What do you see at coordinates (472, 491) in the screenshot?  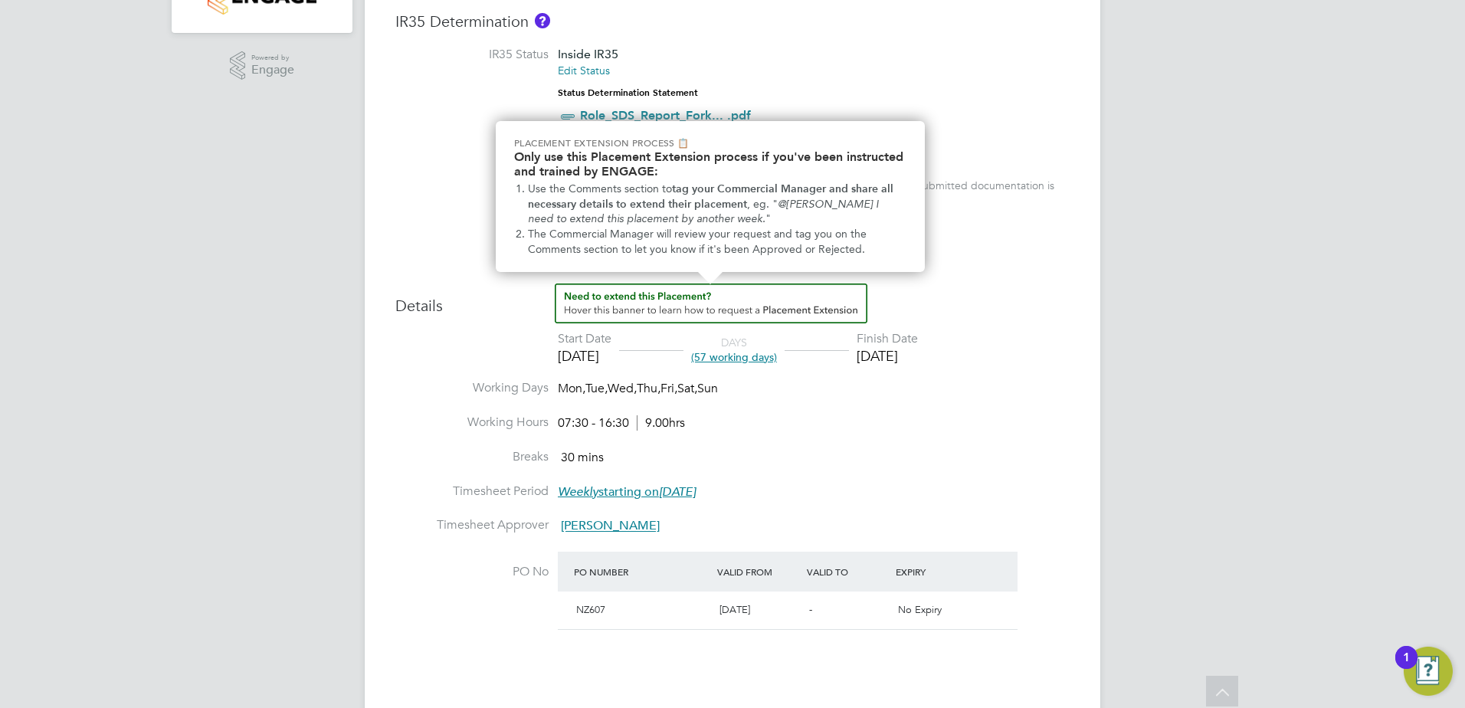 I see `label: Timesheet Period` at bounding box center [472, 491].